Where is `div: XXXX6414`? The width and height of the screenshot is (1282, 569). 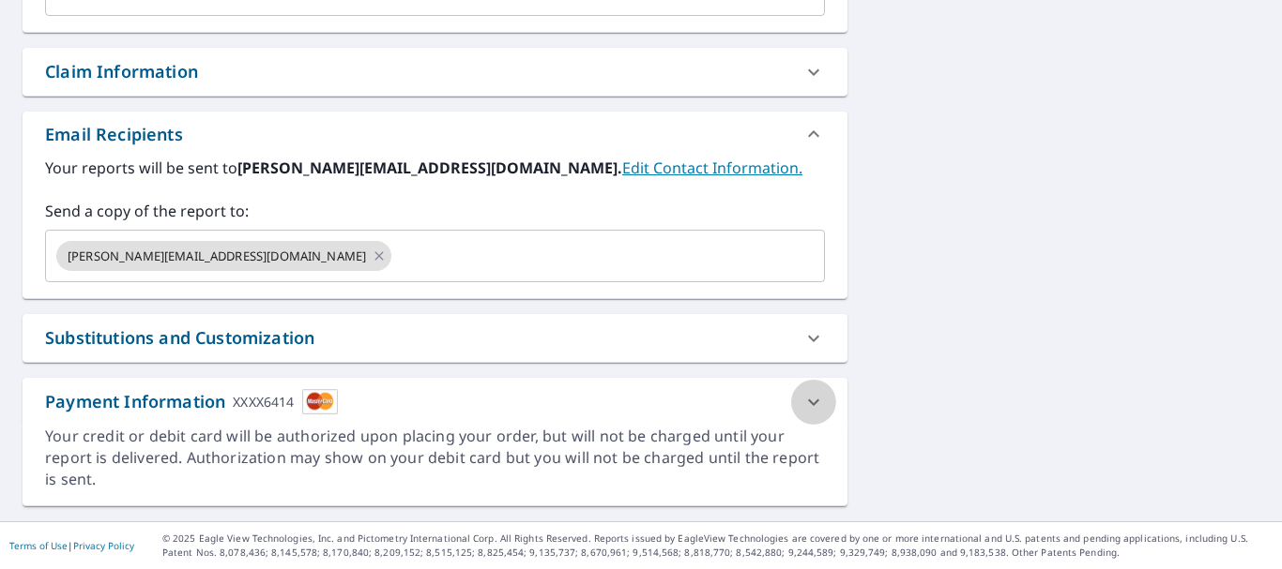 div: XXXX6414 is located at coordinates (263, 402).